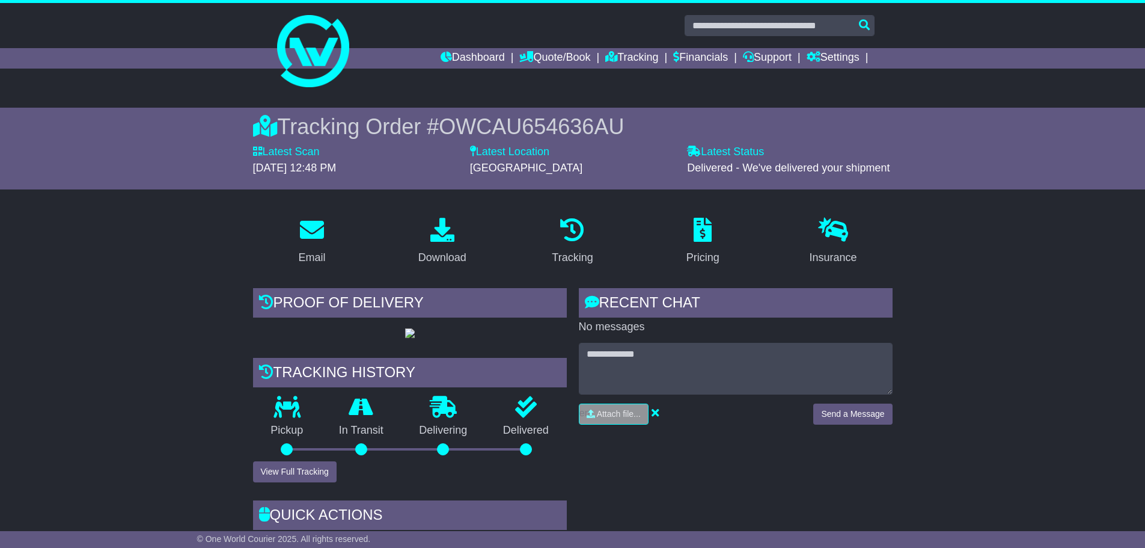  Describe the element at coordinates (287, 430) in the screenshot. I see `p: Pickup` at that location.